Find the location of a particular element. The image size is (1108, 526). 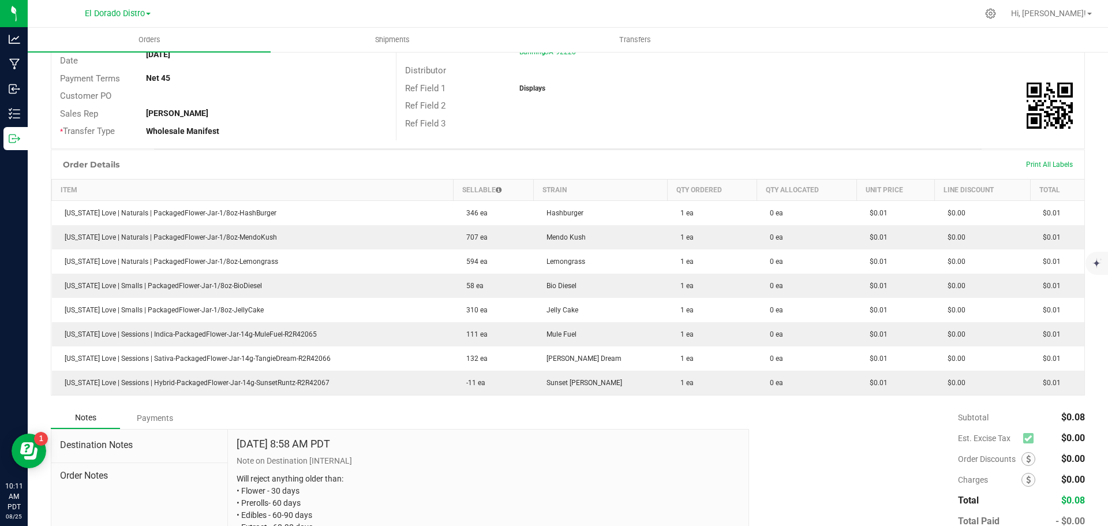

inline-svg: Inbound is located at coordinates (14, 89).